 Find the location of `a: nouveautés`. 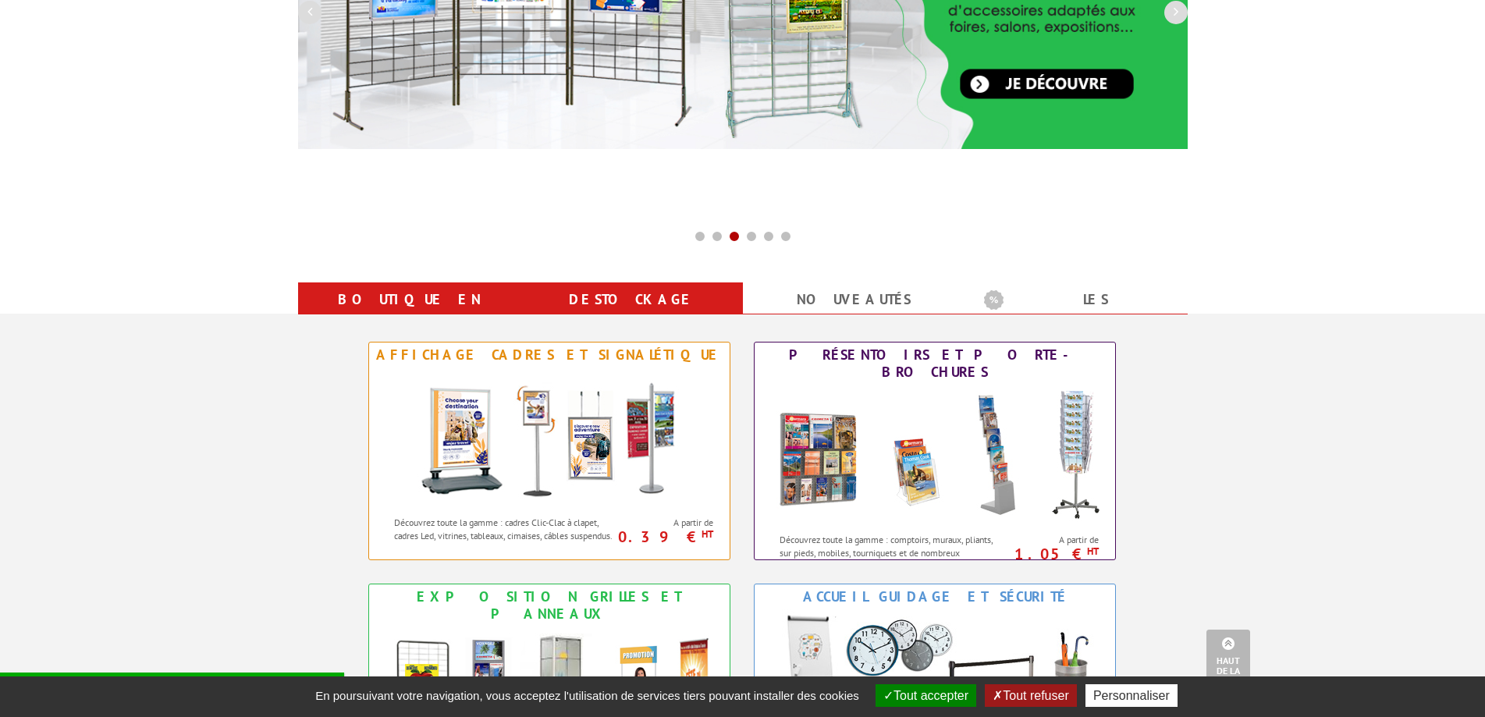

a: nouveautés is located at coordinates (854, 300).